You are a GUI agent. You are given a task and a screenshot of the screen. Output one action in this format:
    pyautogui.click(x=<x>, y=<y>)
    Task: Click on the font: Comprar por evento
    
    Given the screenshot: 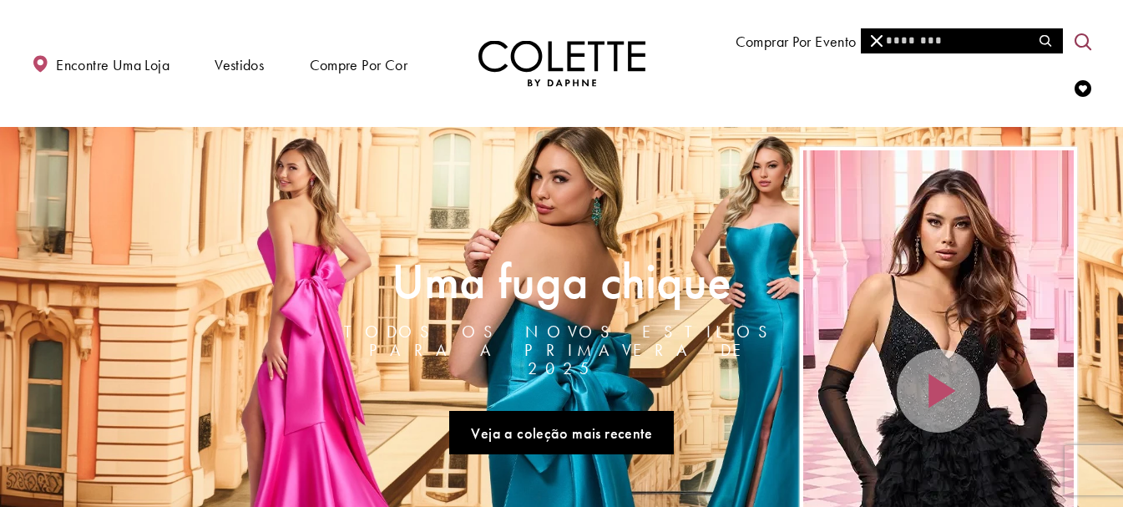 What is the action you would take?
    pyautogui.click(x=795, y=41)
    